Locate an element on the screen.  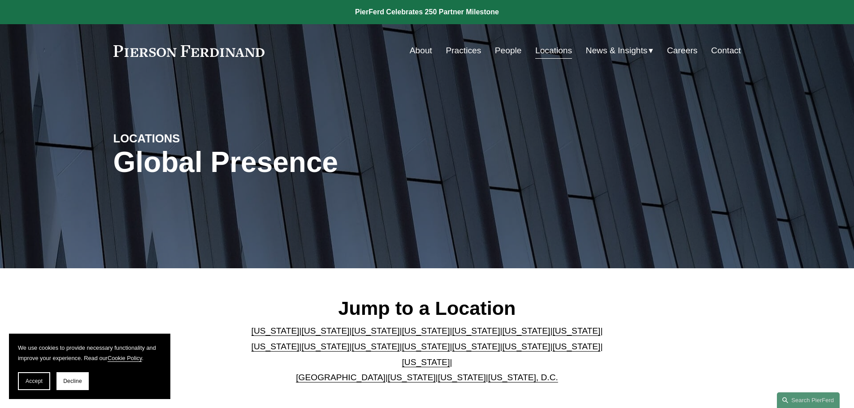
h1: Global Presence is located at coordinates (322, 162).